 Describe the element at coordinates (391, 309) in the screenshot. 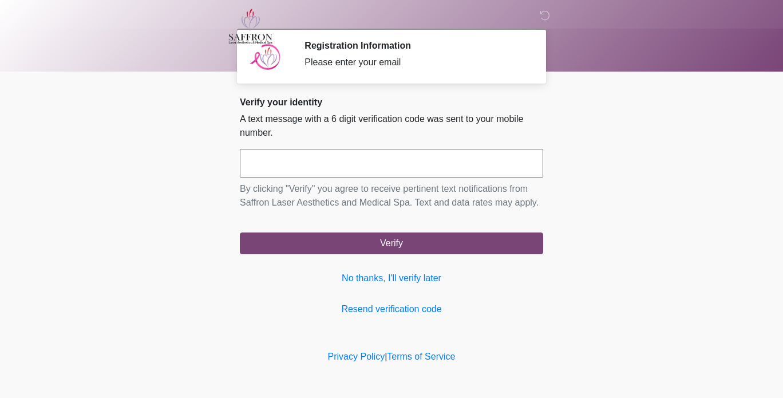

I see `a: Resend verification code` at that location.